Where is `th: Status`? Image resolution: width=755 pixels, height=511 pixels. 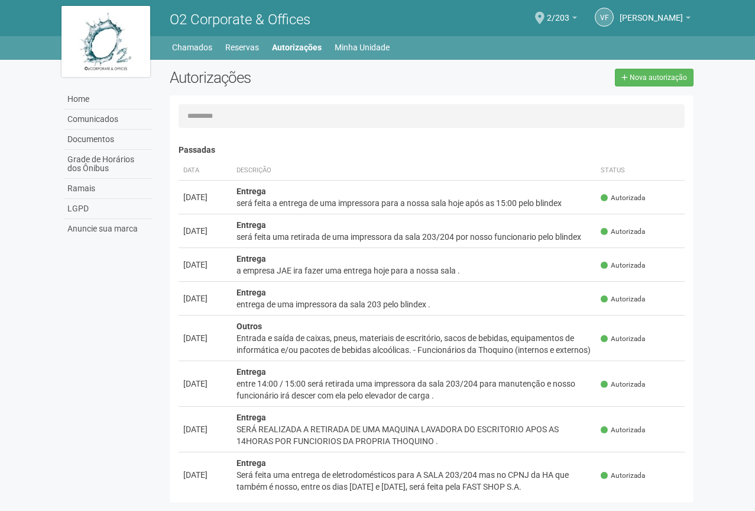
th: Status is located at coordinates (641, 170).